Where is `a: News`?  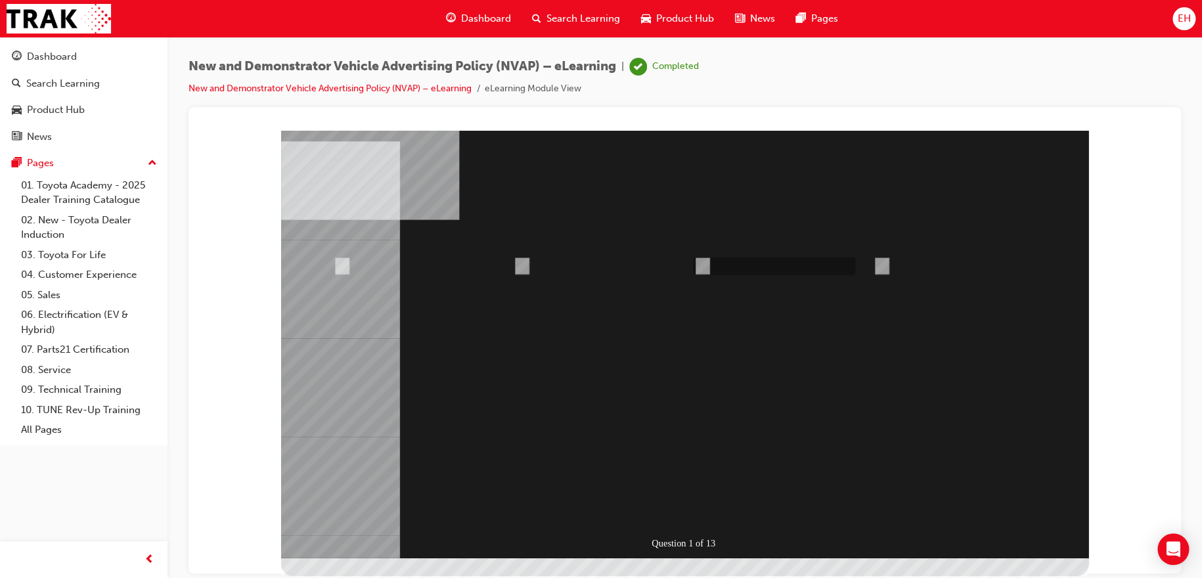 a: News is located at coordinates (83, 137).